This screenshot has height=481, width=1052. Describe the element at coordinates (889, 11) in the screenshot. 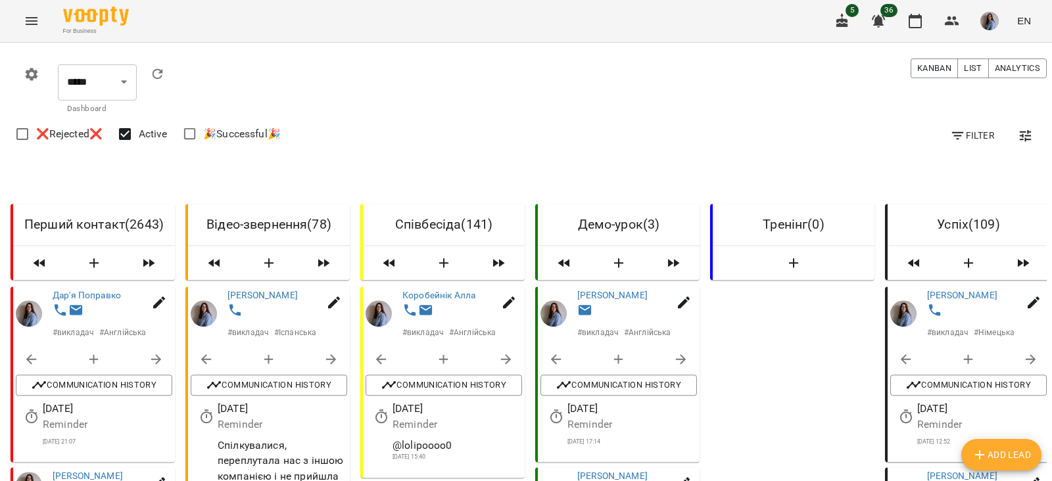

I see `span: 36` at that location.